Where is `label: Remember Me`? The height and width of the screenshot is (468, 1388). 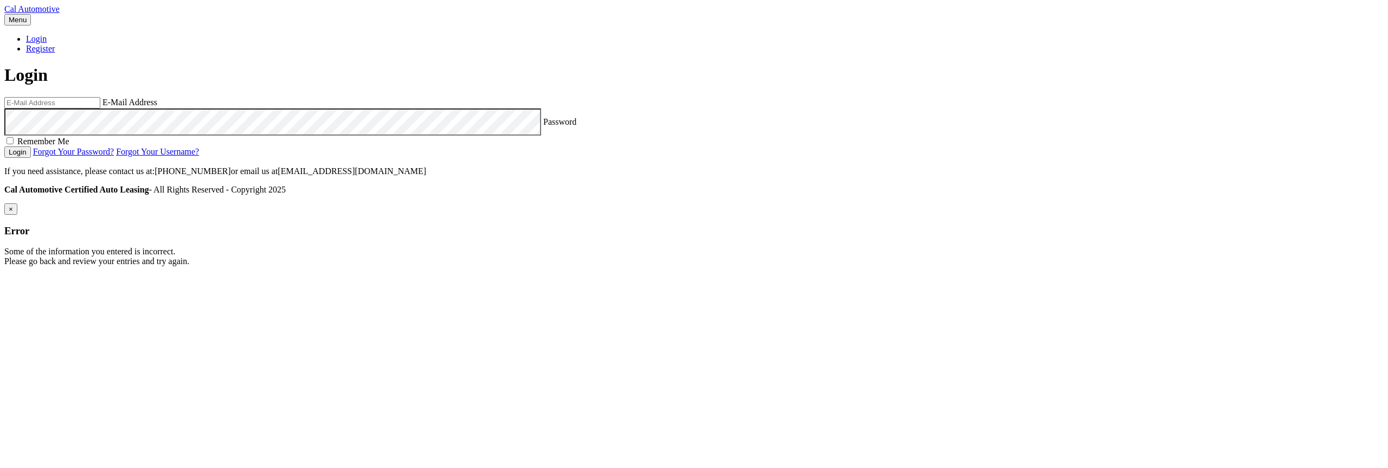 label: Remember Me is located at coordinates (43, 141).